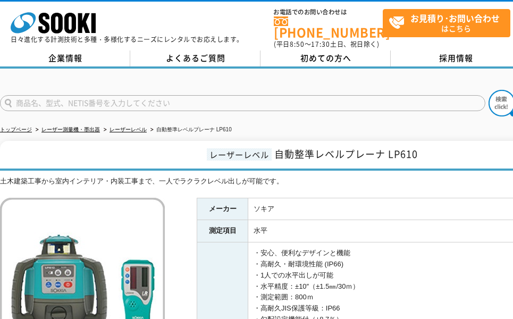  Describe the element at coordinates (223, 209) in the screenshot. I see `th: メーカー` at that location.